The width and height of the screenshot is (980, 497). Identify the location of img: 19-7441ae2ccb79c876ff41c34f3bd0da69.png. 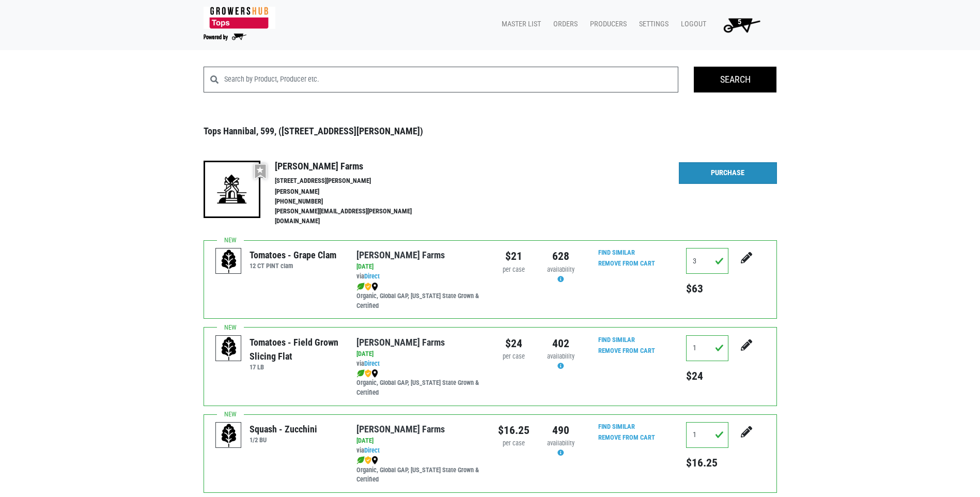
(232, 189).